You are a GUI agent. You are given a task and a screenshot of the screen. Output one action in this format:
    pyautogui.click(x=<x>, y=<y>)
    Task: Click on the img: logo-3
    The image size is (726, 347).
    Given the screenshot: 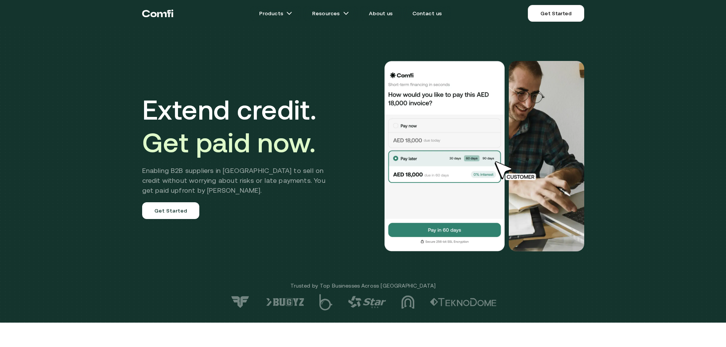 What is the action you would take?
    pyautogui.click(x=408, y=302)
    